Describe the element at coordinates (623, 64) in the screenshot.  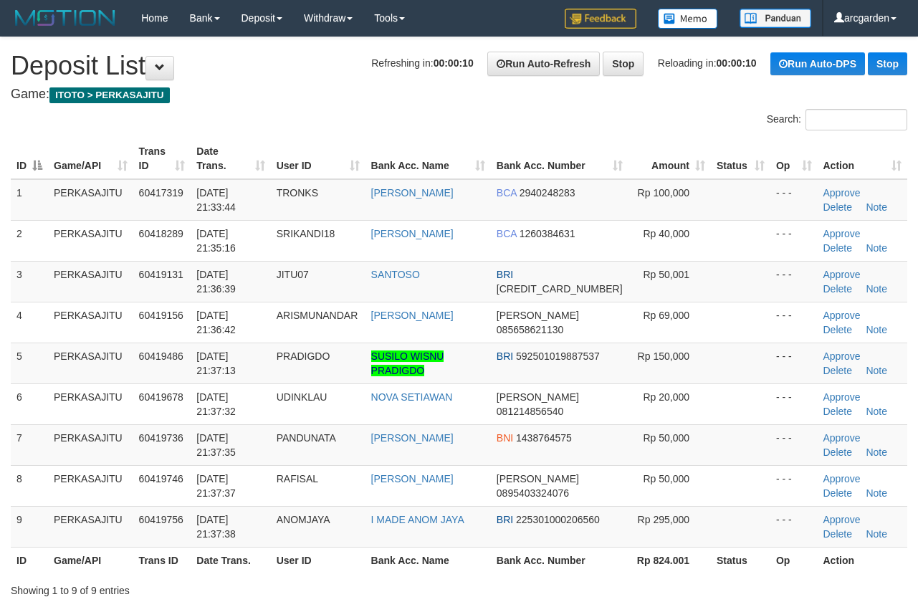
I see `a: Stop` at that location.